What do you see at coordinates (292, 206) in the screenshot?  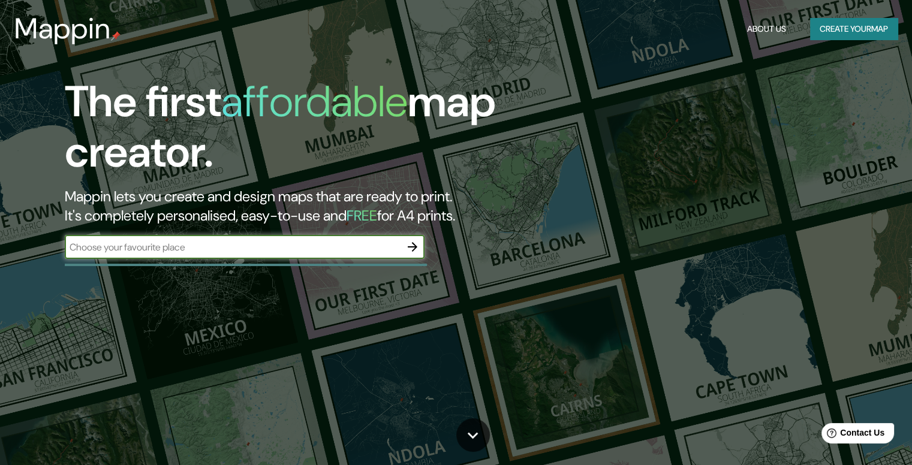 I see `h2: Mappin lets you create and design maps that are ready to print. It's completely personalised, eas...` at bounding box center [292, 206].